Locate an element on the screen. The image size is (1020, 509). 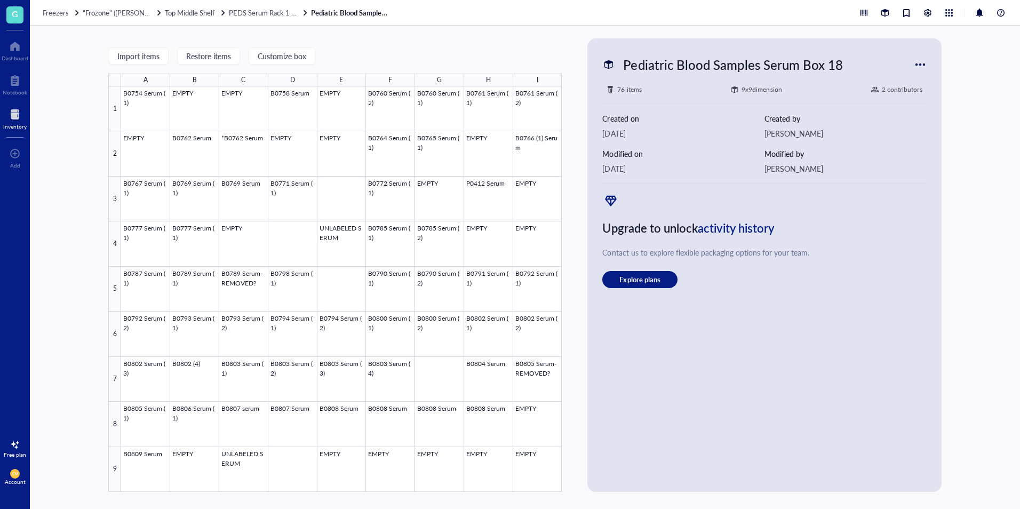
span: Customize box is located at coordinates (282, 56).